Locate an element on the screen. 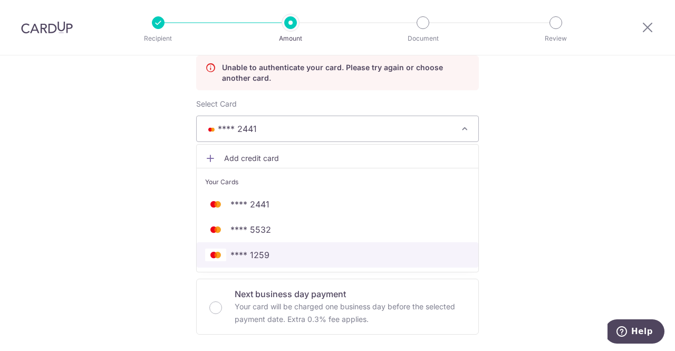  span: translation missing: en.payables.payment_networks.credit_card.summary.labels.select_card is located at coordinates (216, 103).